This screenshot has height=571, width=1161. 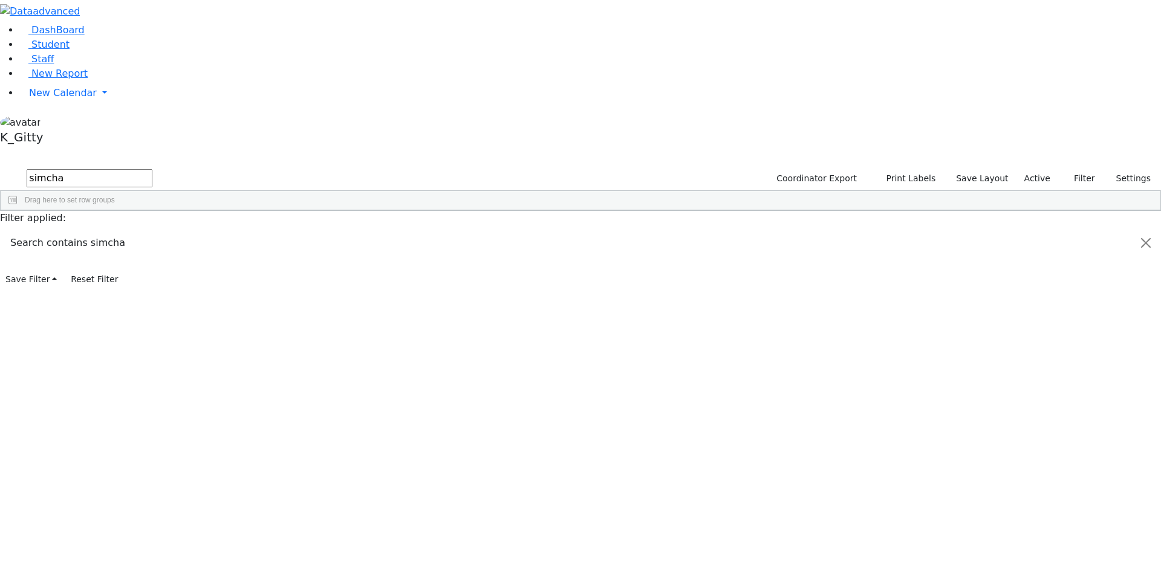 What do you see at coordinates (44, 44) in the screenshot?
I see `a: Student` at bounding box center [44, 44].